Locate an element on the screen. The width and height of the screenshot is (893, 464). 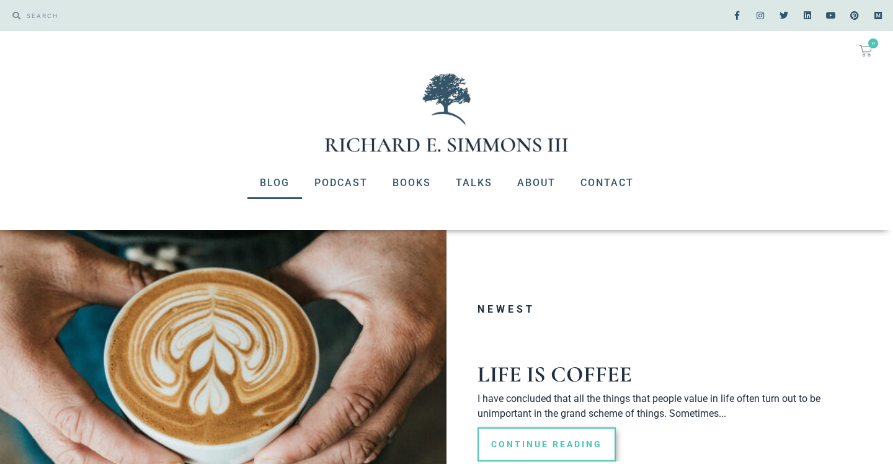
a: About is located at coordinates (537, 183).